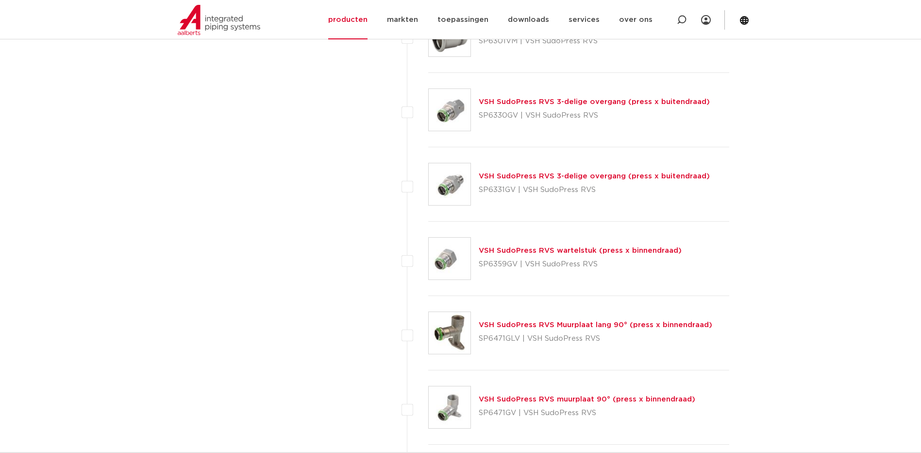  What do you see at coordinates (594, 116) in the screenshot?
I see `p: SP6330GV | VSH SudoPress RVS` at bounding box center [594, 116].